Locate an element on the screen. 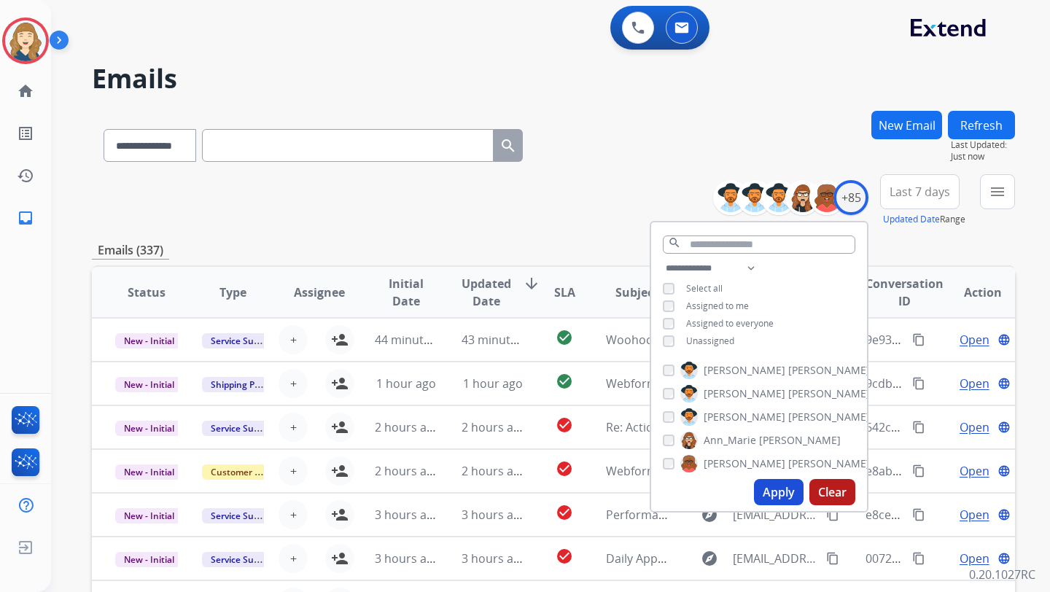 The image size is (1050, 592). span: Select all is located at coordinates (704, 288).